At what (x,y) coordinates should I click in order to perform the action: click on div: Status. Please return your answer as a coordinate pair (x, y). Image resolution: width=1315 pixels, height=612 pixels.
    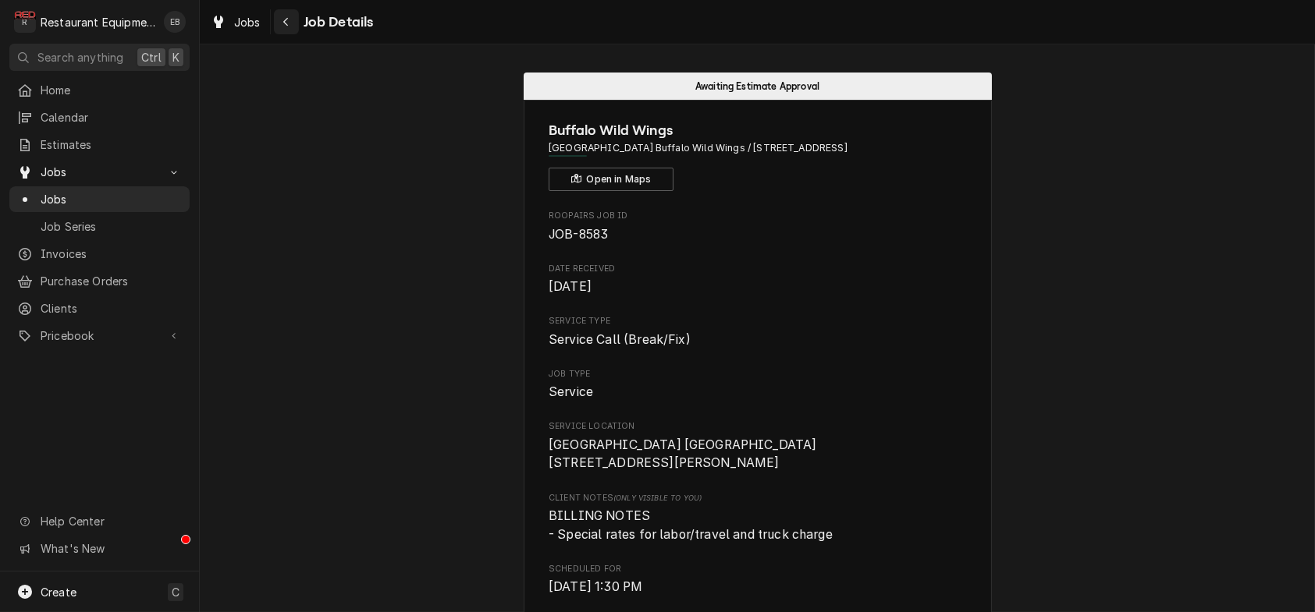
    Looking at the image, I should click on (758, 86).